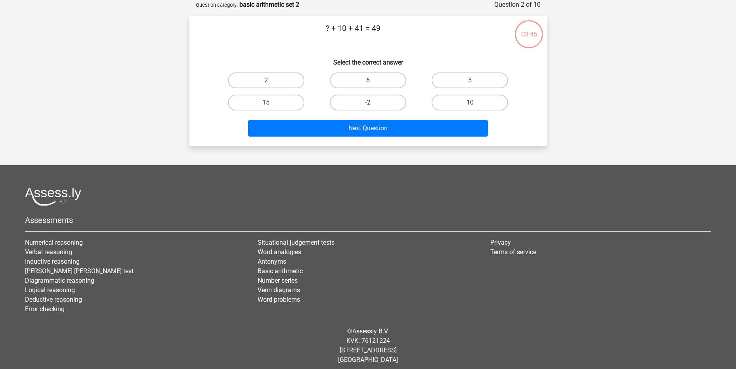  Describe the element at coordinates (266, 103) in the screenshot. I see `label: 15` at that location.